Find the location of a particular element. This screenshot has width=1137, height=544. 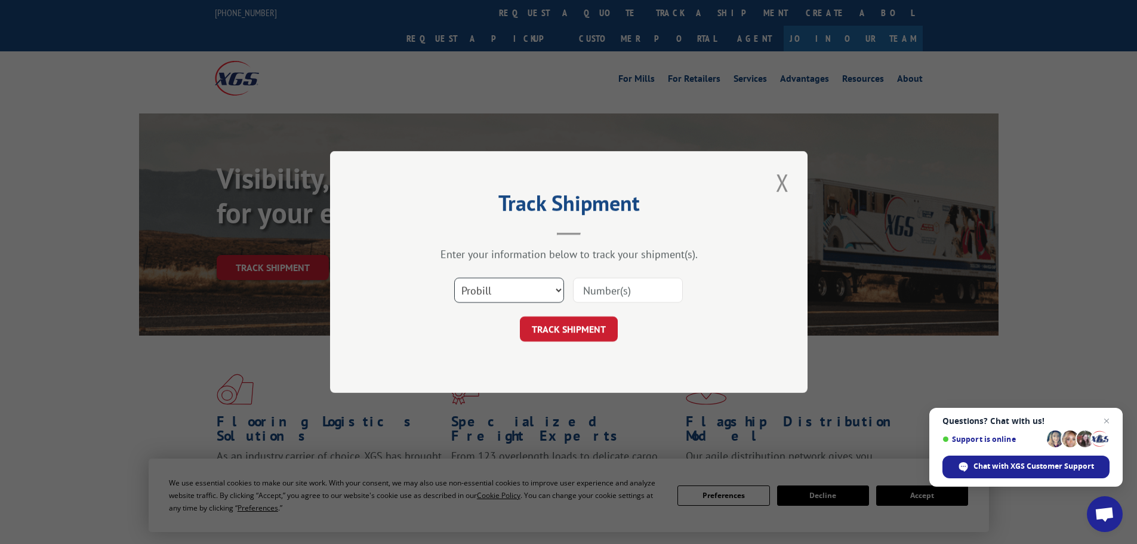

span: Support is online is located at coordinates (993, 439).